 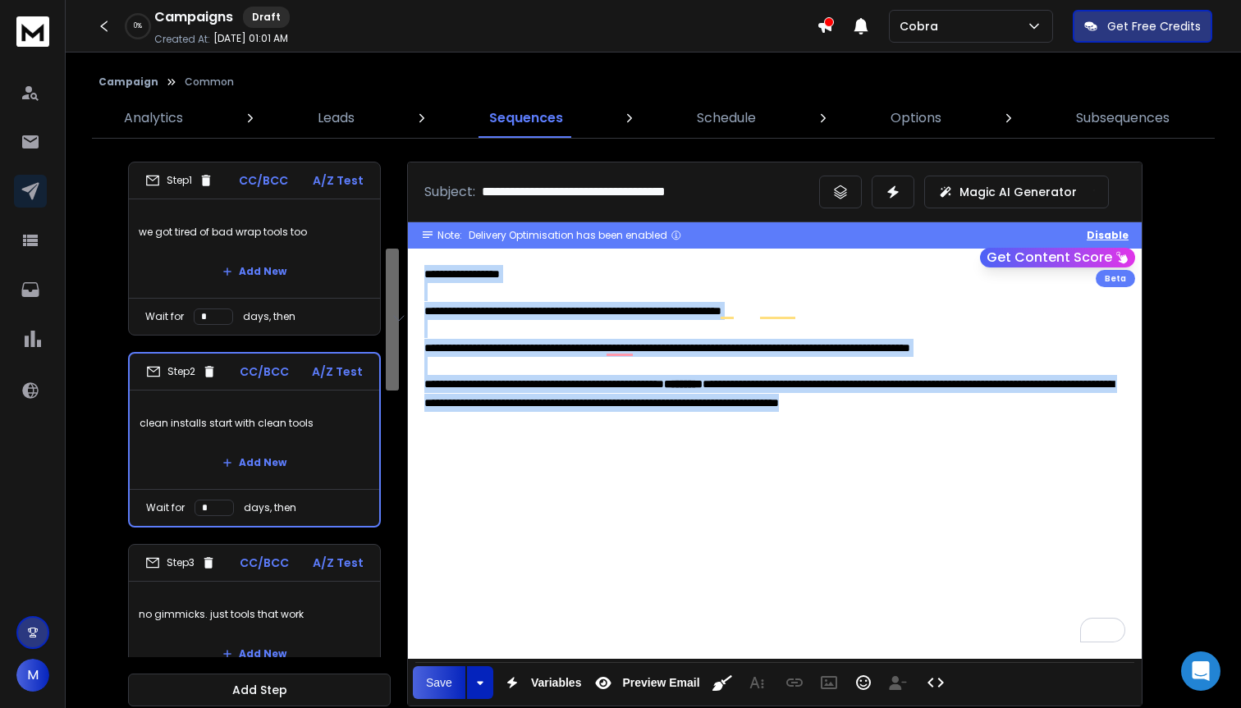 What do you see at coordinates (1154, 26) in the screenshot?
I see `p: Get Free Credits` at bounding box center [1154, 26].